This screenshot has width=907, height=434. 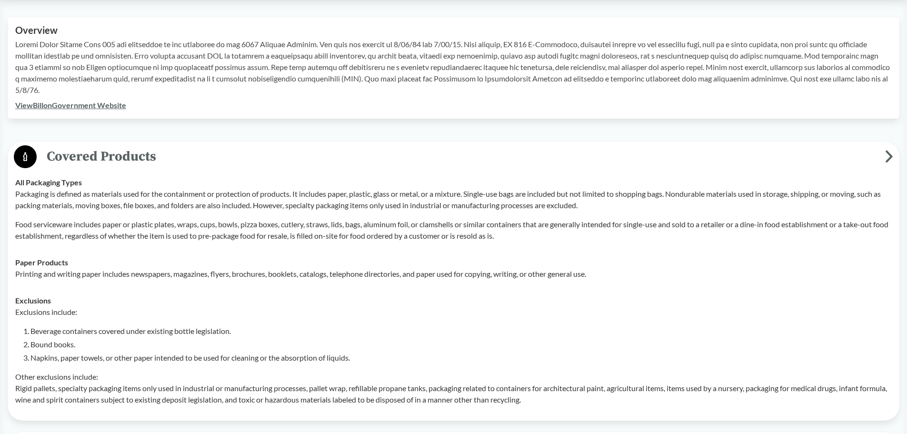 I want to click on p: Exclusions include:, so click(x=453, y=312).